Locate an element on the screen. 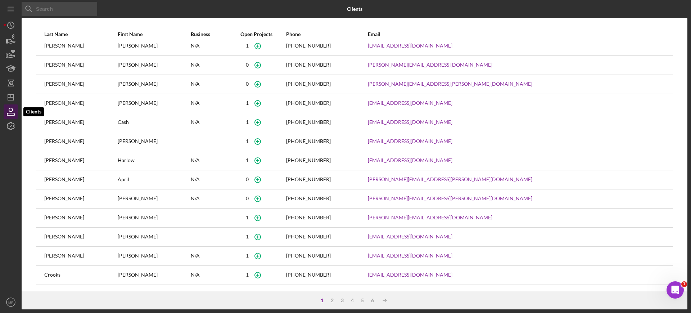 The width and height of the screenshot is (691, 313). div: 3 is located at coordinates (342, 300).